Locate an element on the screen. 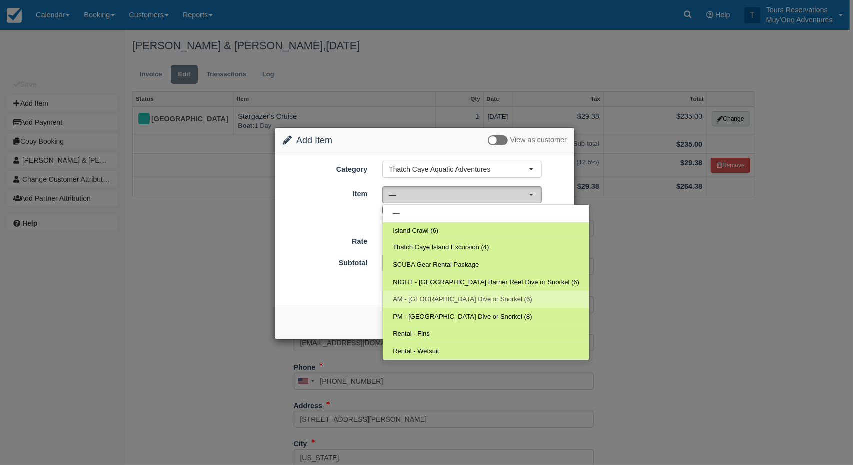 This screenshot has height=465, width=853. span: Rental - Wetsuit is located at coordinates (416, 352).